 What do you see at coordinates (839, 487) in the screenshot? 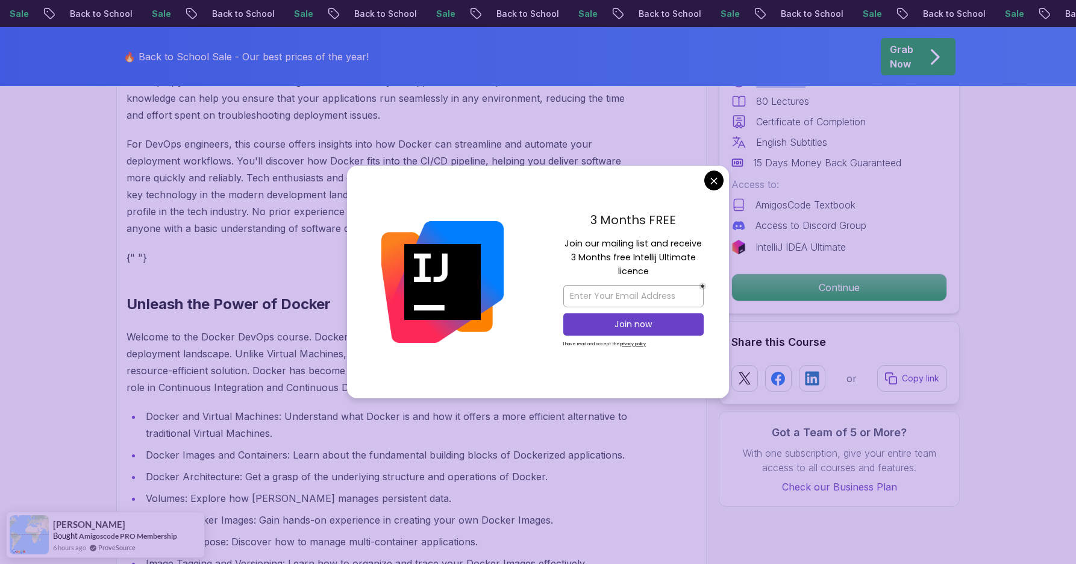
I see `a: Check our Business Plan` at bounding box center [839, 487].